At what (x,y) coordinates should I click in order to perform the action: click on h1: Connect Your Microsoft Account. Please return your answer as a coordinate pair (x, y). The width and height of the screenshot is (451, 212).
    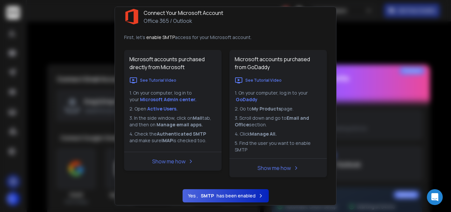
    Looking at the image, I should click on (183, 13).